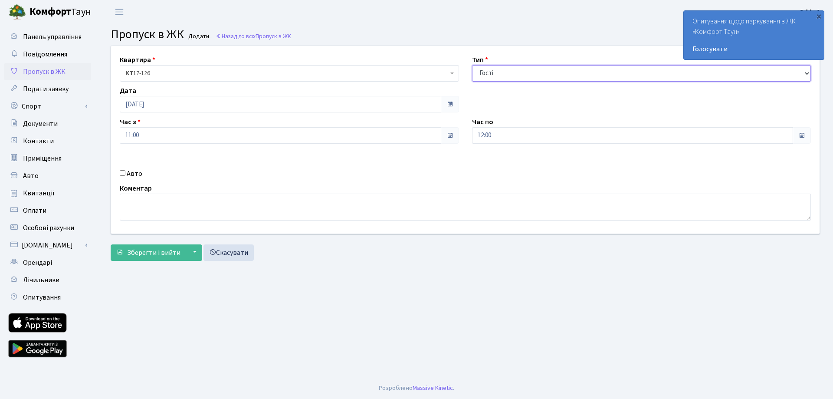 This screenshot has width=833, height=399. I want to click on span: Опитування, so click(42, 297).